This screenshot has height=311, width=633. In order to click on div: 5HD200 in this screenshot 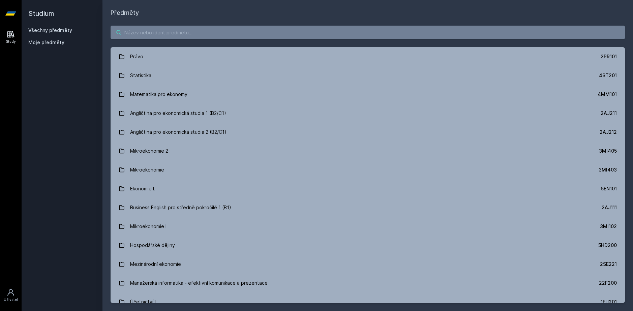, I will do `click(607, 245)`.